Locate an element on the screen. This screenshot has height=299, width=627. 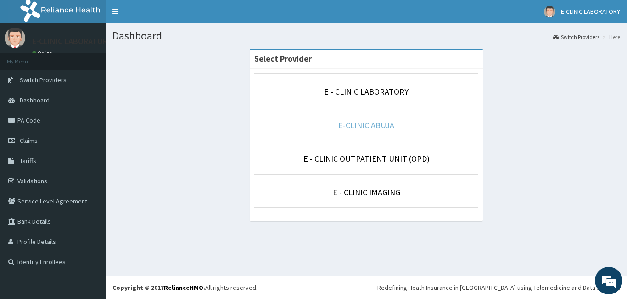
strong: Select Provider is located at coordinates (283, 58).